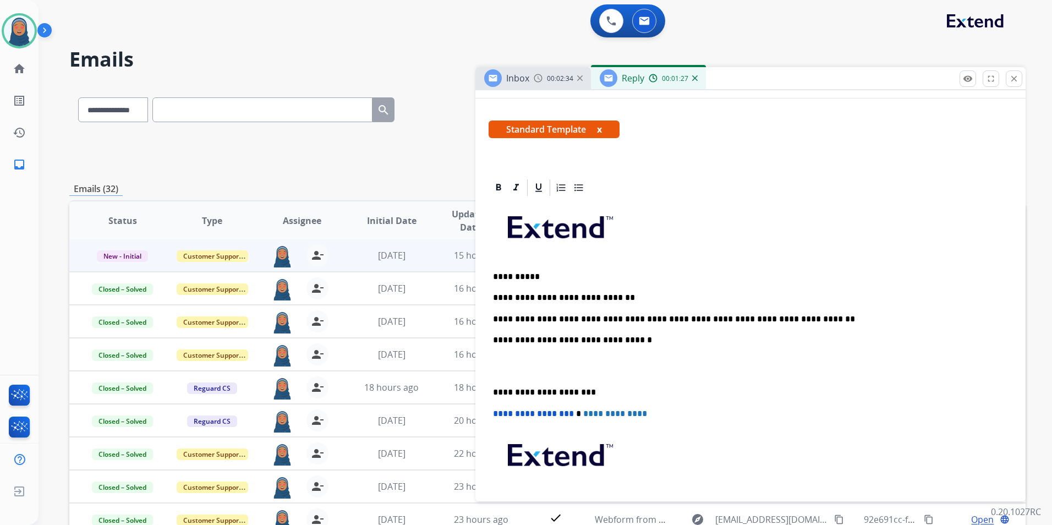 This screenshot has height=525, width=1052. I want to click on span: 00:01:27, so click(675, 79).